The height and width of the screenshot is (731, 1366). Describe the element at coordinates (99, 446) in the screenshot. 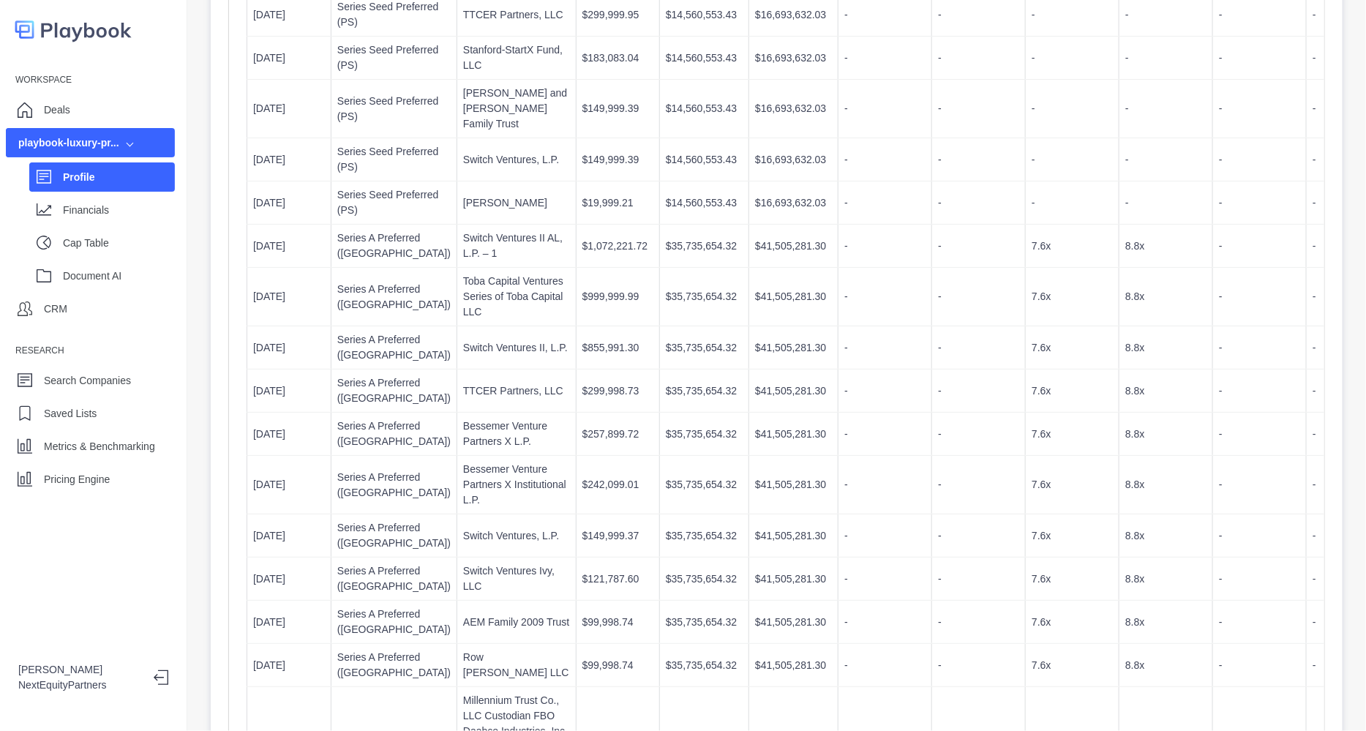

I see `p: Metrics & Benchmarking` at that location.